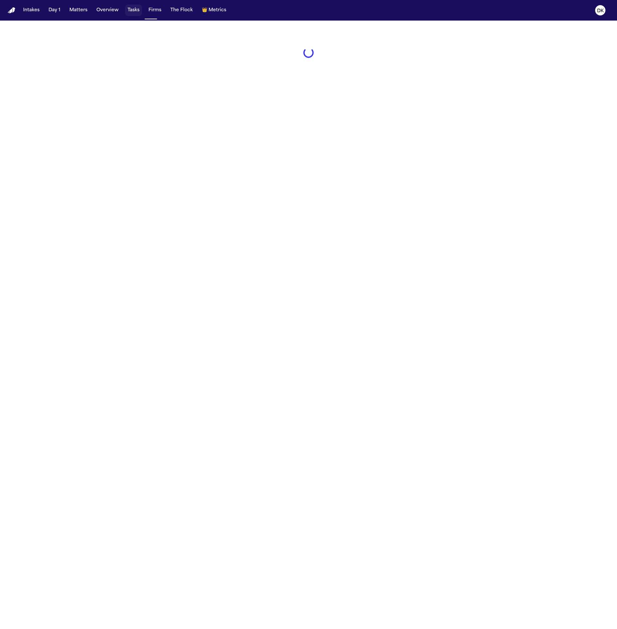  I want to click on button: Day 1, so click(54, 10).